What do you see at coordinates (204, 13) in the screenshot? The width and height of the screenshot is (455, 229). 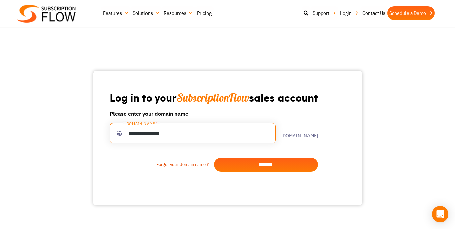 I see `a: Pricing` at bounding box center [204, 13].